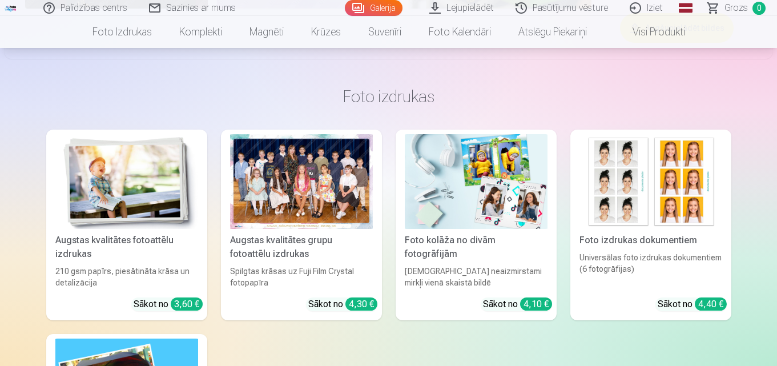 Image resolution: width=777 pixels, height=366 pixels. What do you see at coordinates (200, 32) in the screenshot?
I see `a: Komplekti` at bounding box center [200, 32].